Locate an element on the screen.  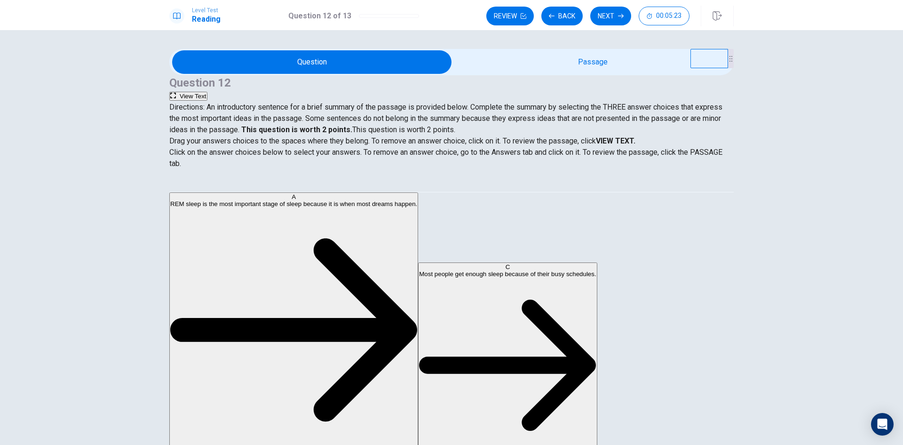
button: Review is located at coordinates (510, 16).